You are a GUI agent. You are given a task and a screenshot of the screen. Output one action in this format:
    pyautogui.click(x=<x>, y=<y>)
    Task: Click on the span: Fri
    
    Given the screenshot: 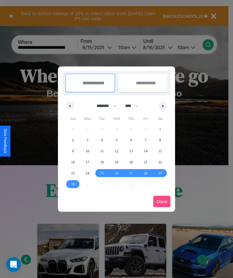 What is the action you would take?
    pyautogui.click(x=145, y=119)
    